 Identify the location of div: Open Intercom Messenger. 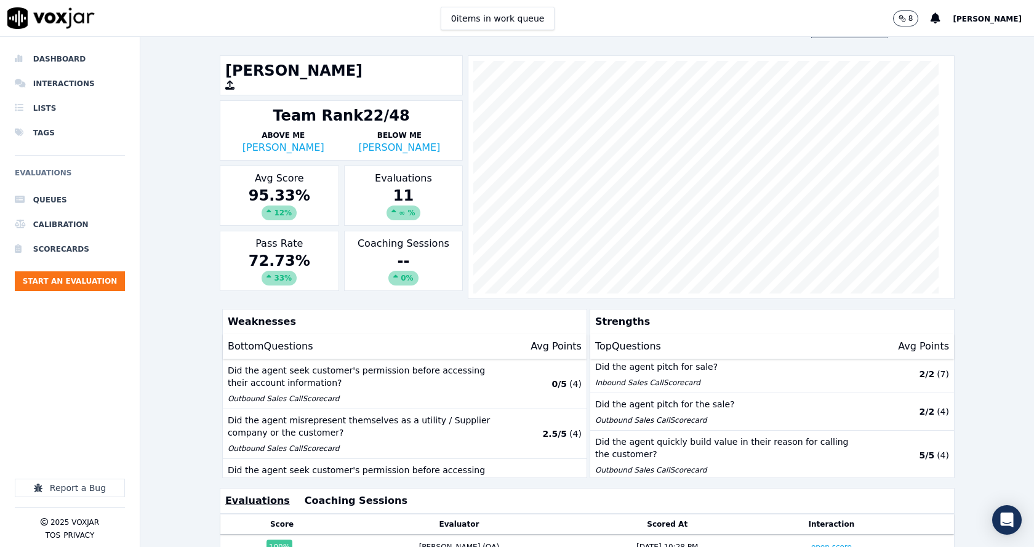
(1007, 520).